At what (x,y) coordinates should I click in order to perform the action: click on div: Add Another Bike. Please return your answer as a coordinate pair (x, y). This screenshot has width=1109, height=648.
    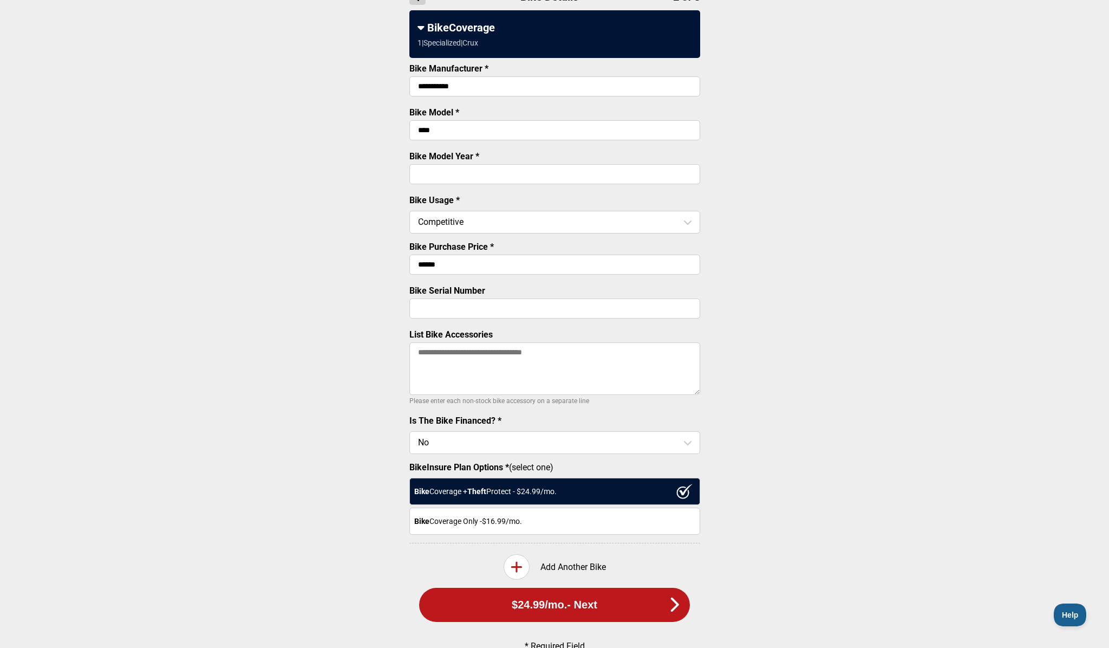
    Looking at the image, I should click on (555, 567).